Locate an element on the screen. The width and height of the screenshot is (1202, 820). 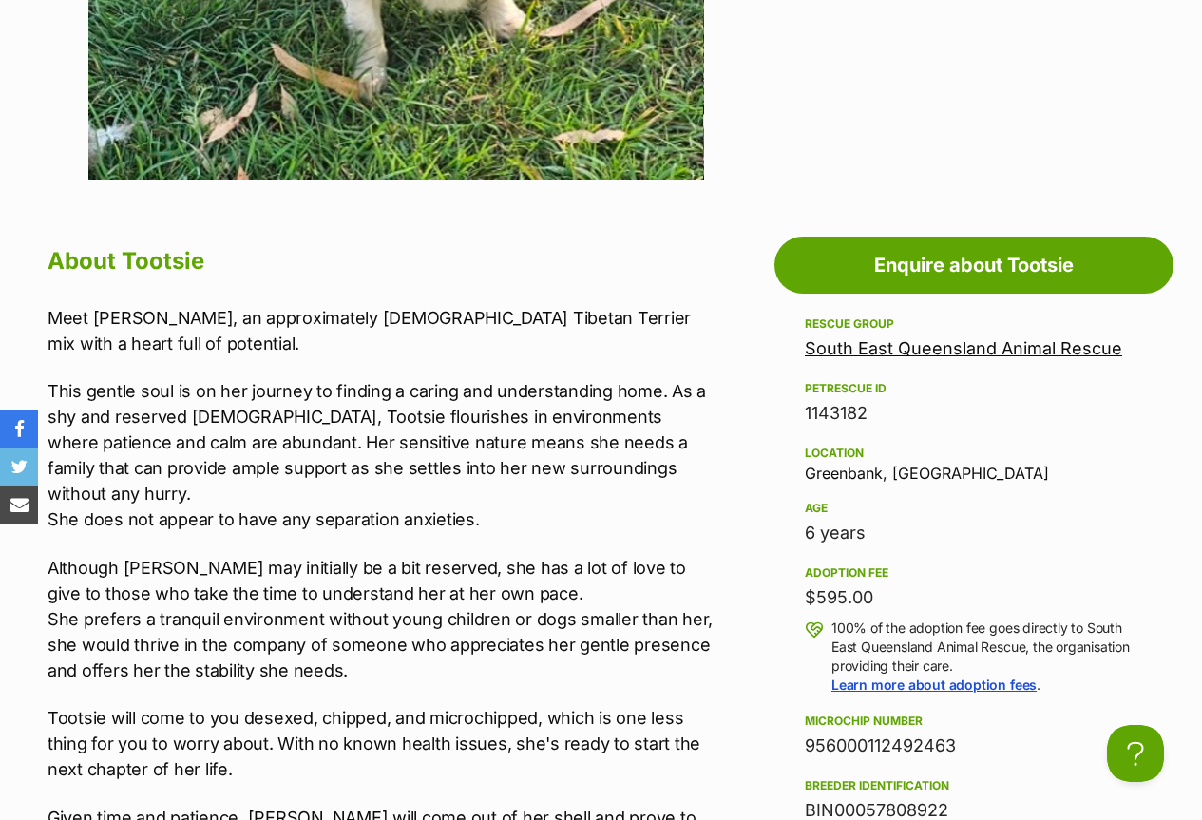
a: Learn more about adoption fees is located at coordinates (934, 684).